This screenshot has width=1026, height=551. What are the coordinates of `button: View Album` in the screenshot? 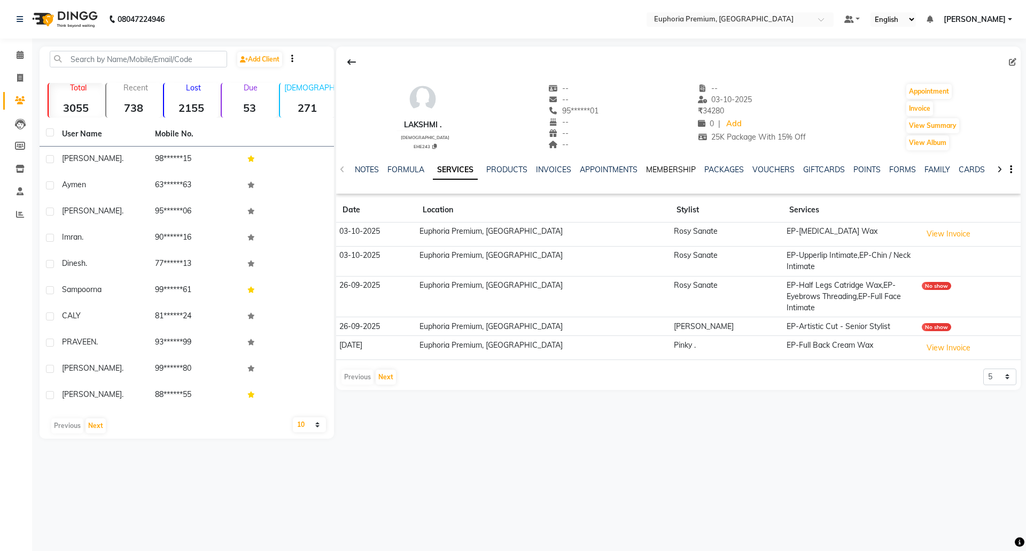 It's located at (928, 143).